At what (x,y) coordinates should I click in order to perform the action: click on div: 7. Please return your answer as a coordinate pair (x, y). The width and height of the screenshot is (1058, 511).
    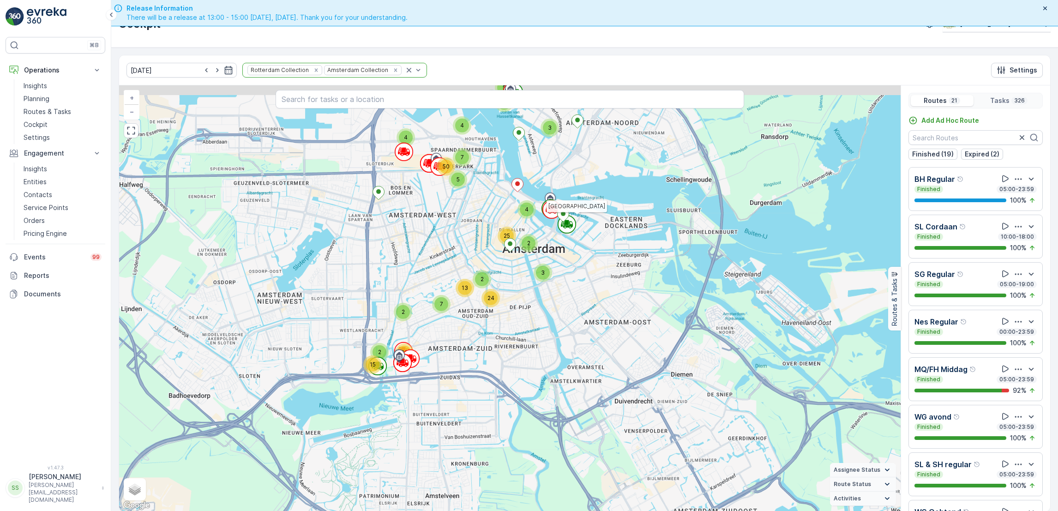
    Looking at the image, I should click on (441, 304).